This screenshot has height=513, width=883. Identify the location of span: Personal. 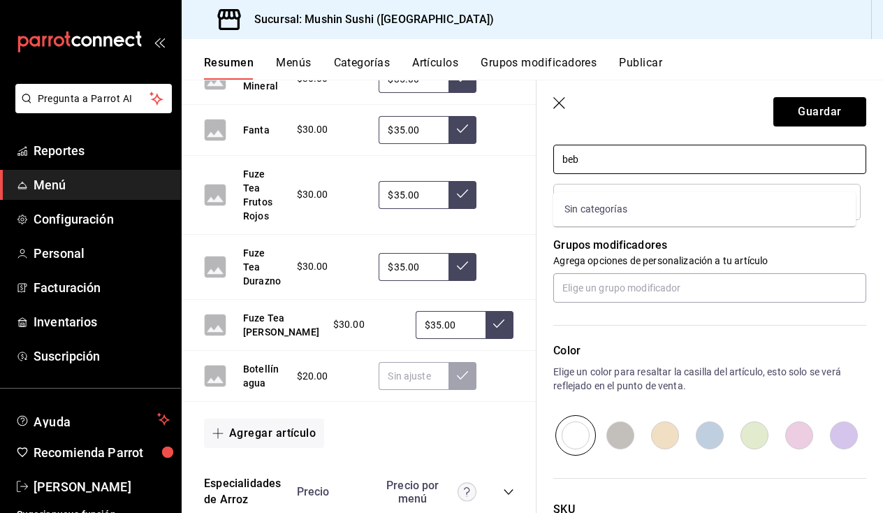
(101, 253).